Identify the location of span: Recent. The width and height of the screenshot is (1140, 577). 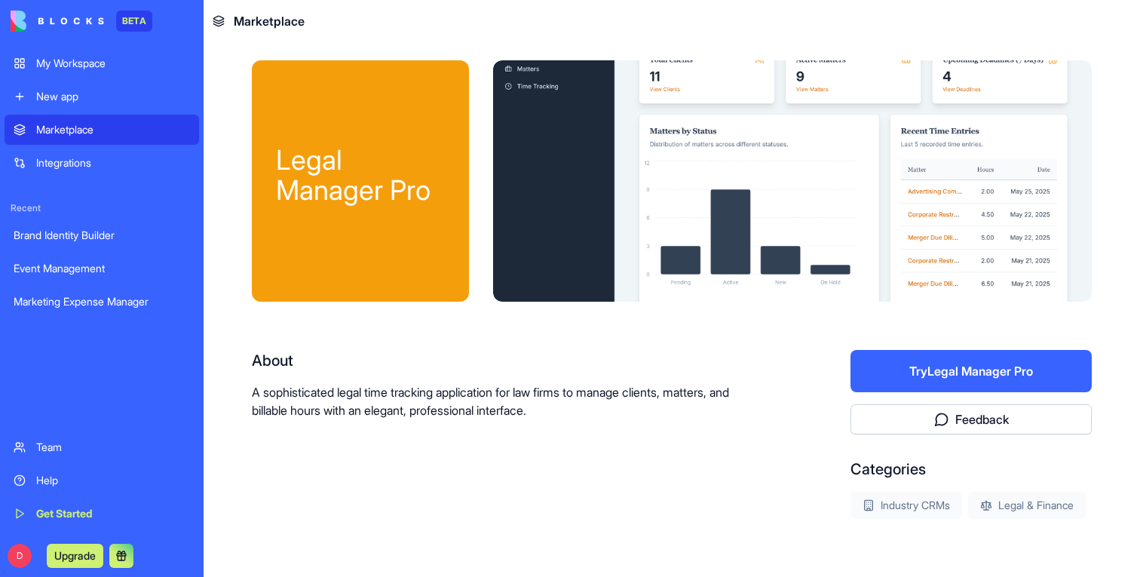
(102, 208).